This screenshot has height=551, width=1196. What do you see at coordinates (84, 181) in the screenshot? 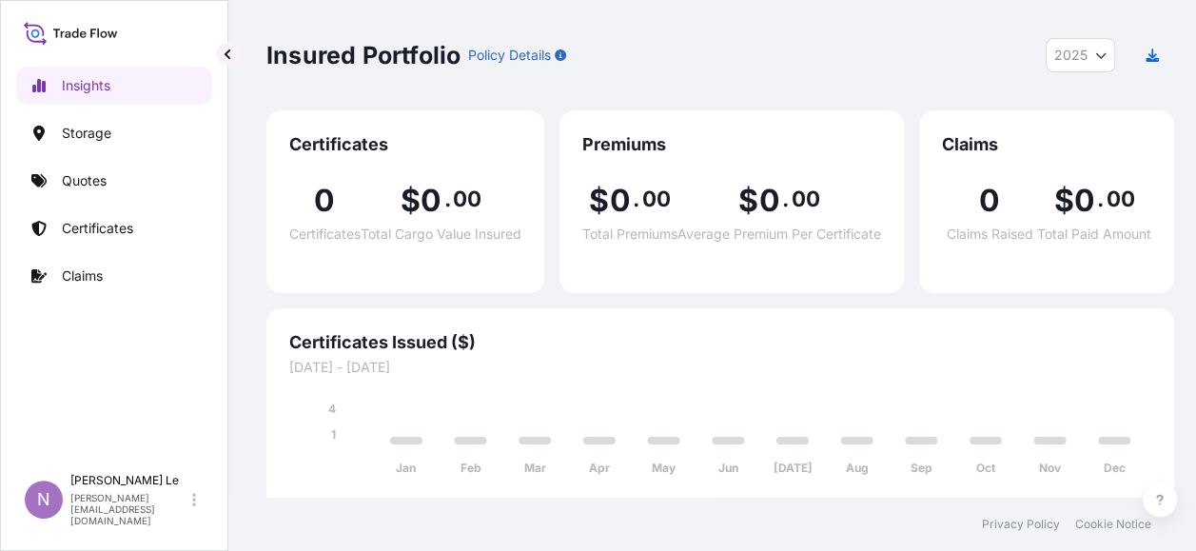
I see `p: Quotes` at bounding box center [84, 181].